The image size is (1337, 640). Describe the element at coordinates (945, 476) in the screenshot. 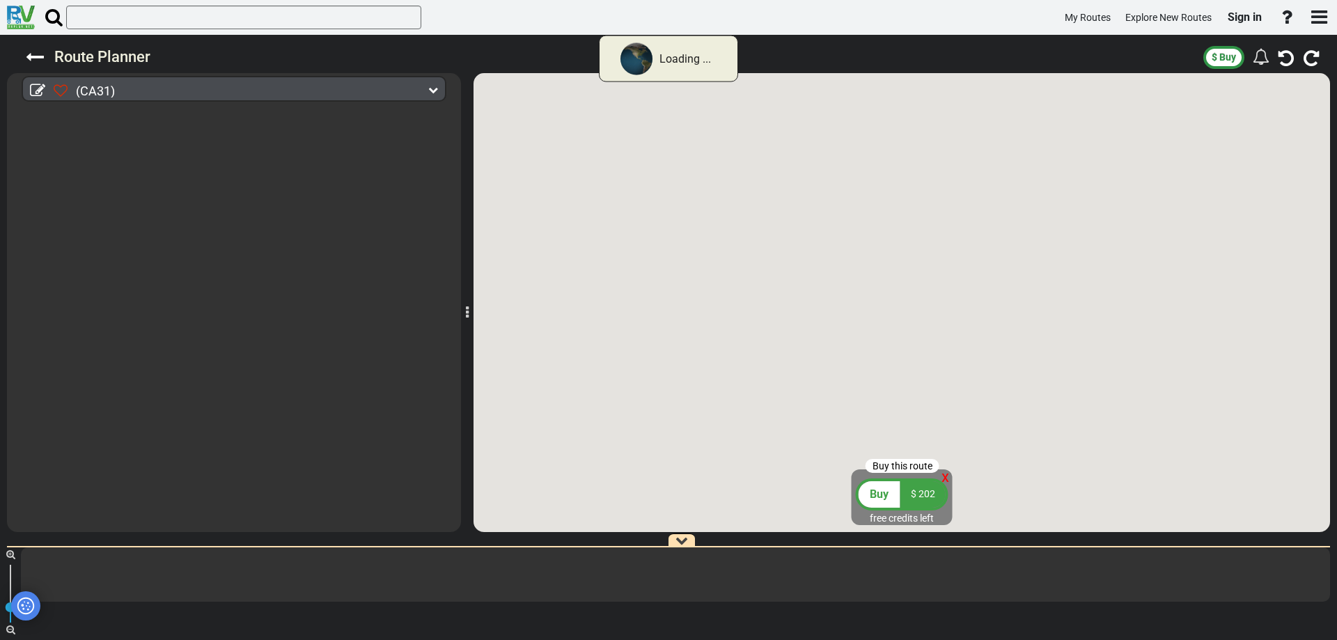

I see `div: x` at that location.